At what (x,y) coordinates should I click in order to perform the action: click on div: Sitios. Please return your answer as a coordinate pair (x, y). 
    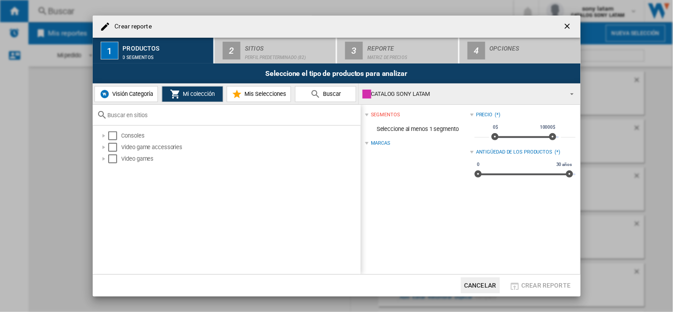
    Looking at the image, I should click on (288, 46).